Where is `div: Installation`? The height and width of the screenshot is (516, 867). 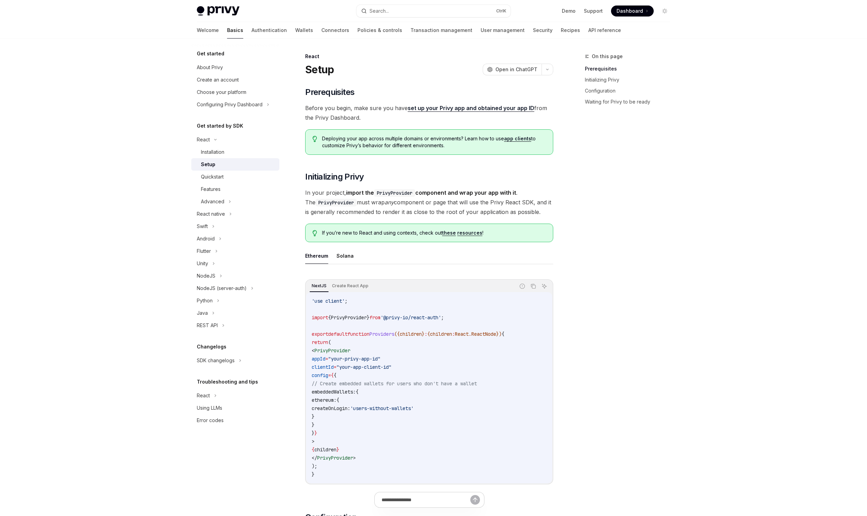 div: Installation is located at coordinates (213, 152).